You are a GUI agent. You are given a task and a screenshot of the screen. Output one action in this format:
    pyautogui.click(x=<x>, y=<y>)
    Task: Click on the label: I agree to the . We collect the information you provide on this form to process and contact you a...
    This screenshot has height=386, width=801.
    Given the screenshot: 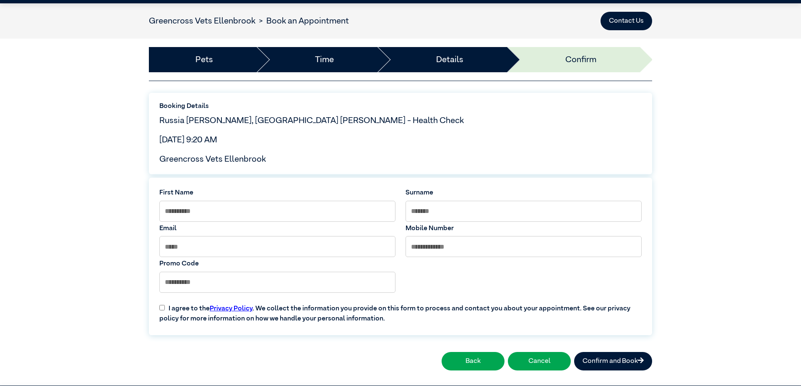 What is the action you would take?
    pyautogui.click(x=401, y=310)
    